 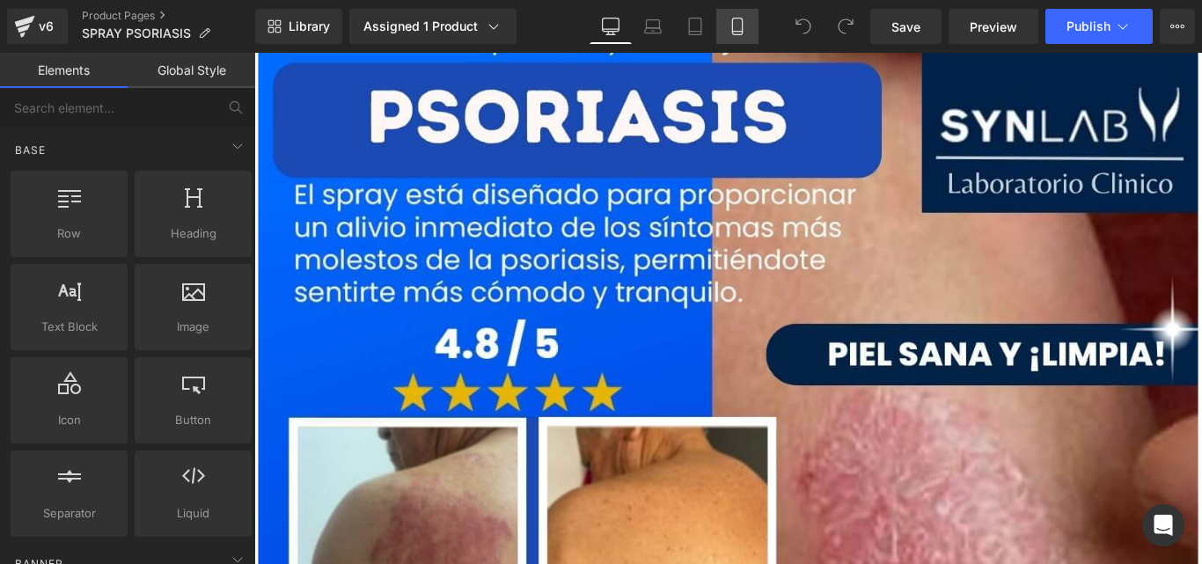 What do you see at coordinates (653, 26) in the screenshot?
I see `a: Laptop` at bounding box center [653, 26].